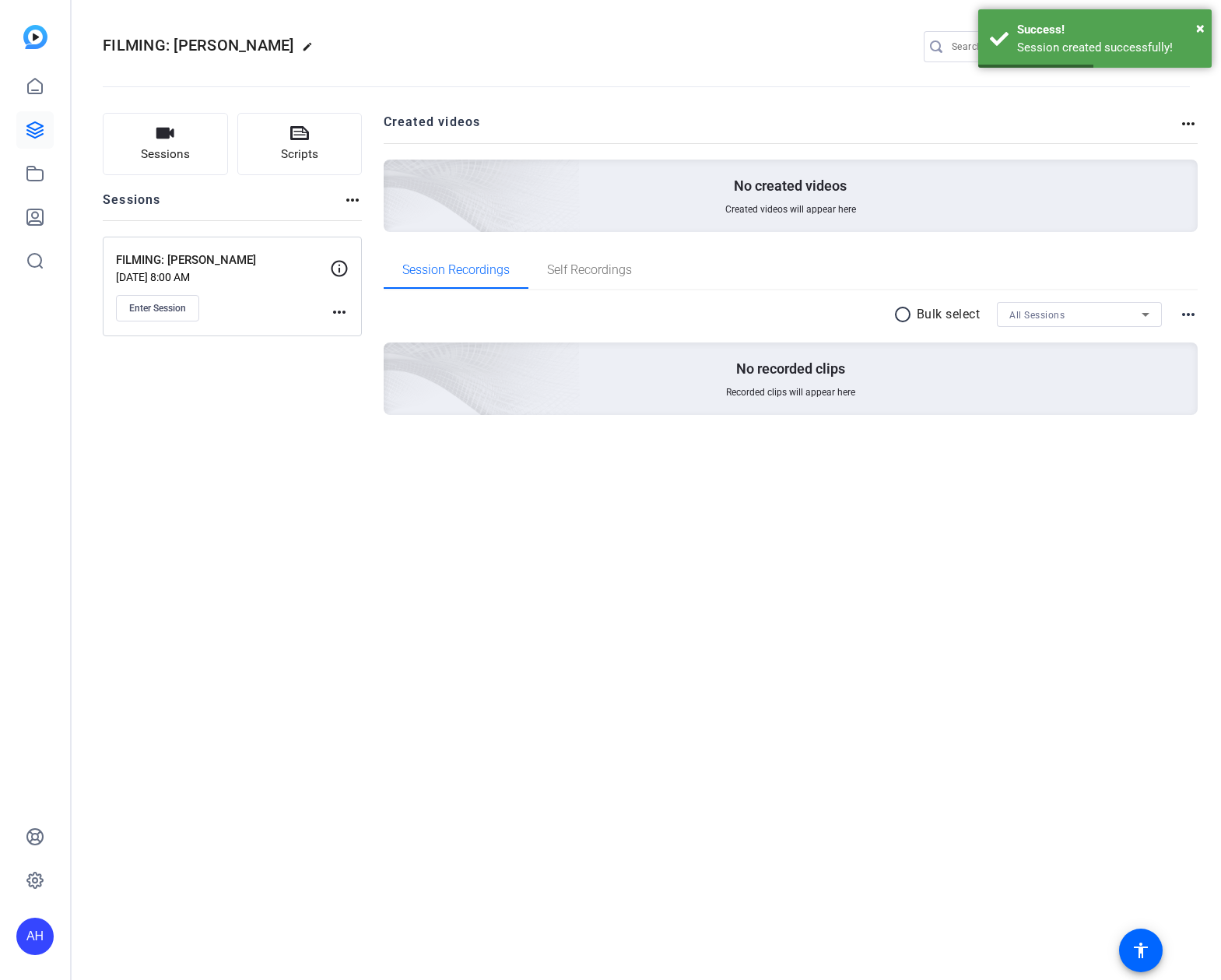  What do you see at coordinates (165, 154) in the screenshot?
I see `span: Sessions` at bounding box center [165, 154].